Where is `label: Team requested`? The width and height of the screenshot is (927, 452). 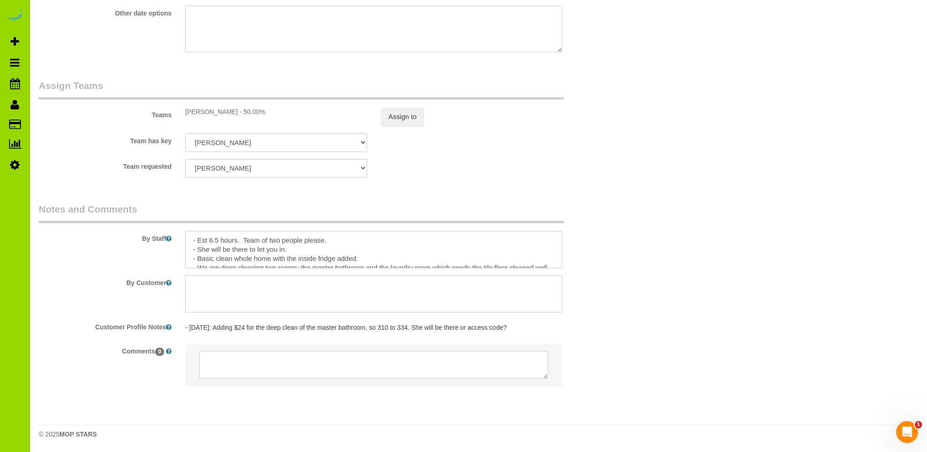 label: Team requested is located at coordinates (105, 165).